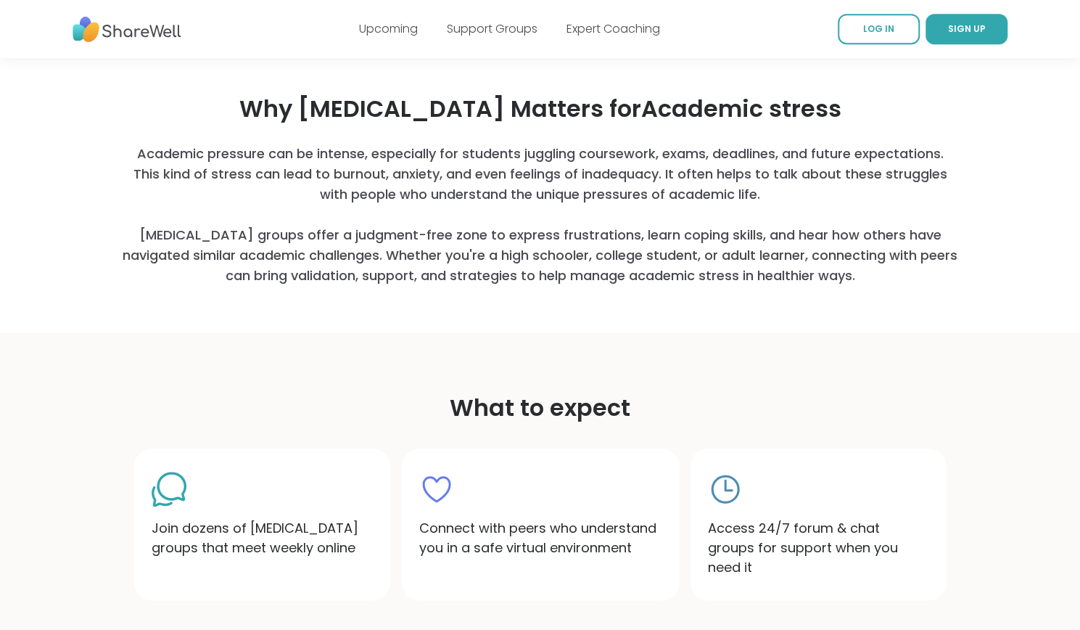 This screenshot has height=630, width=1080. What do you see at coordinates (541, 215) in the screenshot?
I see `p: Academic pressure can be intense, especially for students juggling coursework, exams, deadlines, ...` at bounding box center [541, 215].